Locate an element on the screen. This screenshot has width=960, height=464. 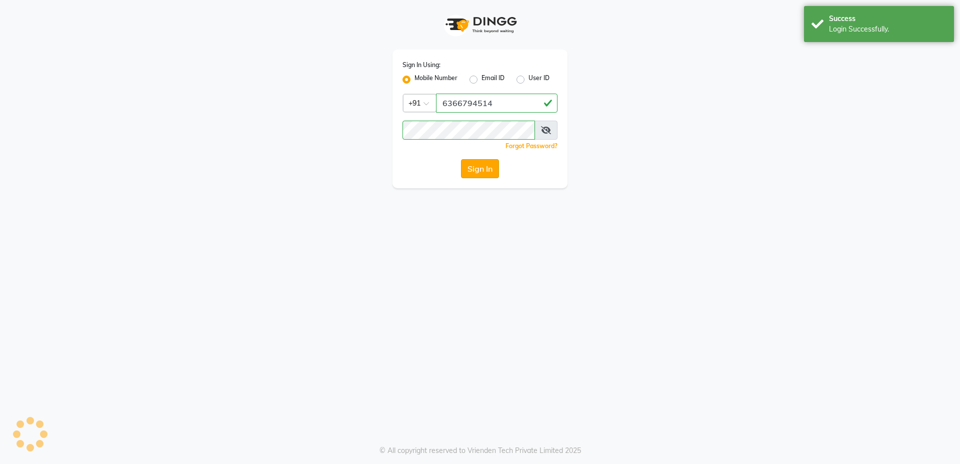
label: Email ID is located at coordinates (493, 80).